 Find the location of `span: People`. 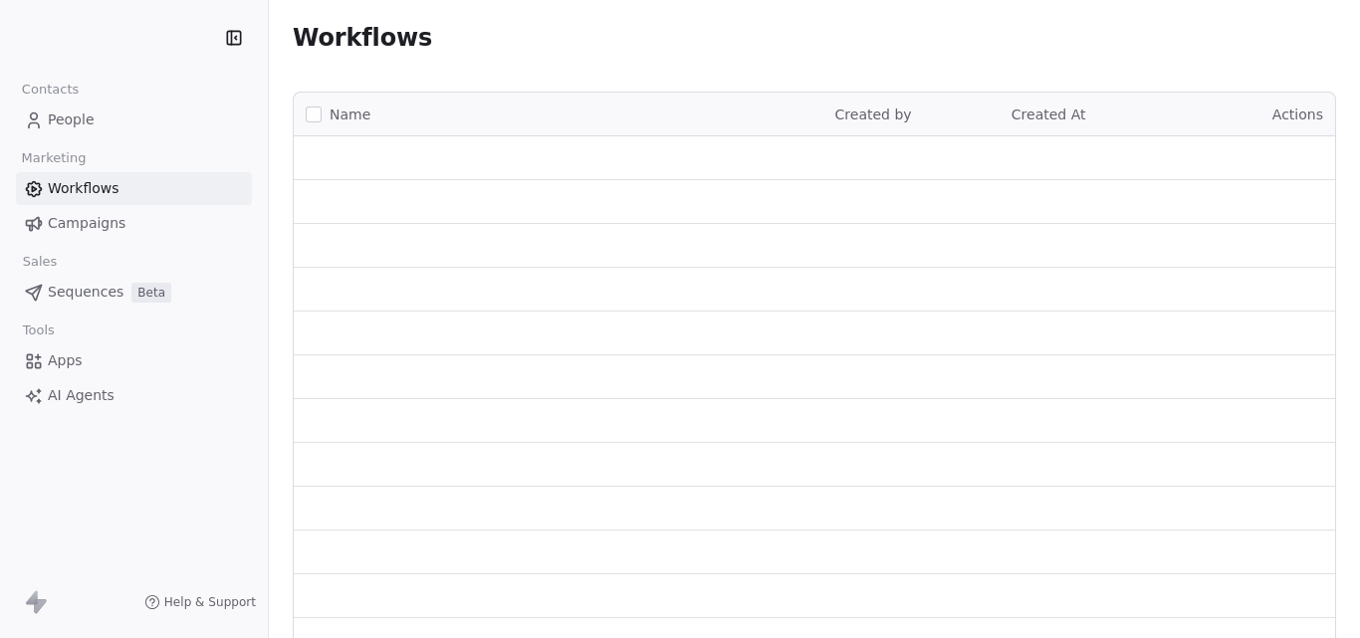

span: People is located at coordinates (71, 119).